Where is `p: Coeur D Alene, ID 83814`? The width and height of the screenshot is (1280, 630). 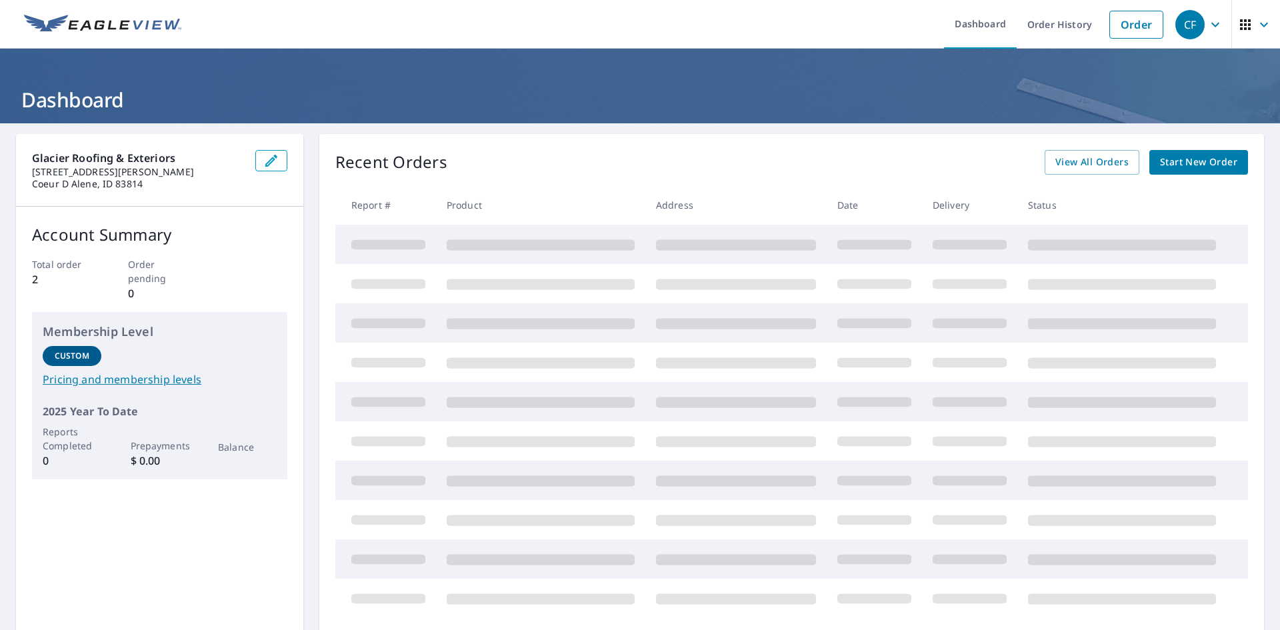 p: Coeur D Alene, ID 83814 is located at coordinates (138, 184).